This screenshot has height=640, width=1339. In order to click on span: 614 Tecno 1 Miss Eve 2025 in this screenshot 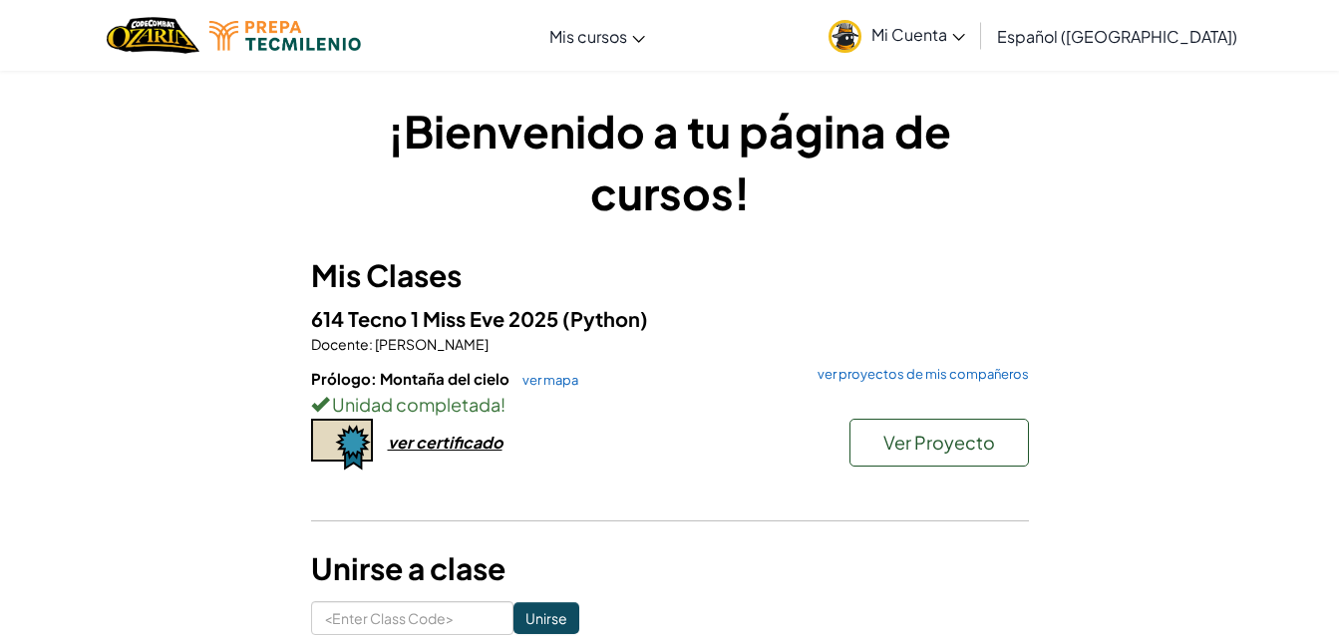, I will do `click(437, 318)`.